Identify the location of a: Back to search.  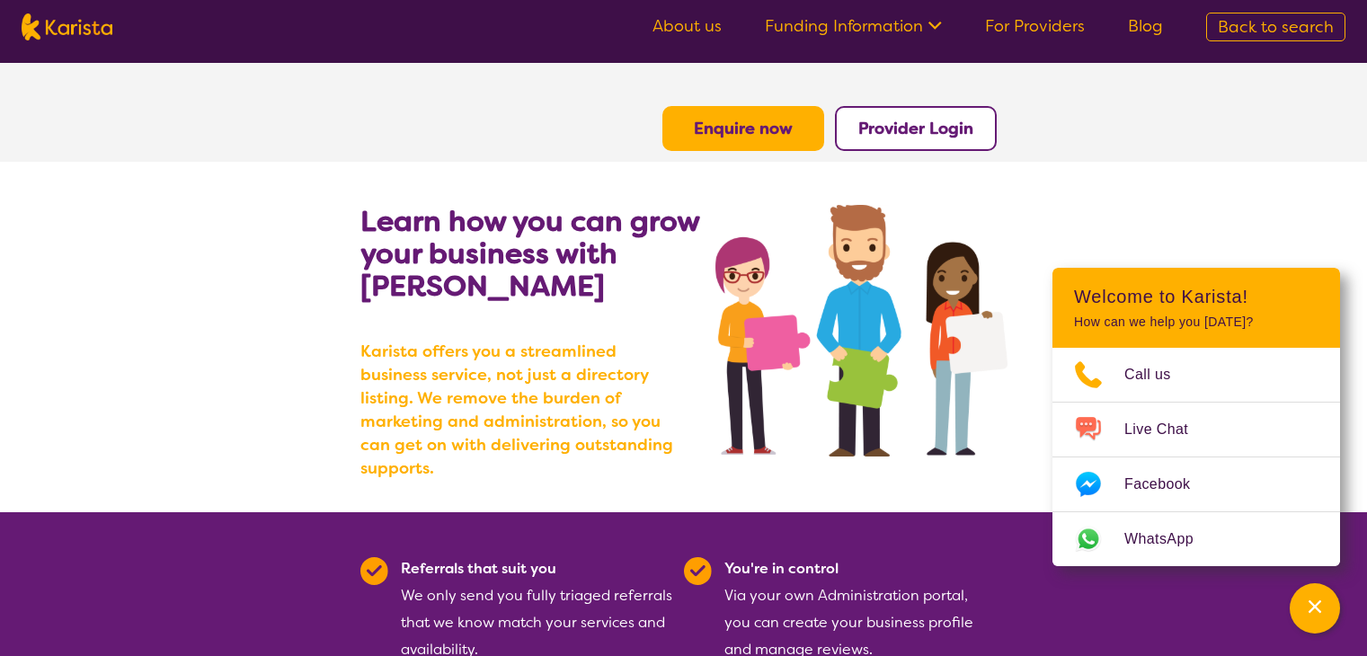
(1275, 27).